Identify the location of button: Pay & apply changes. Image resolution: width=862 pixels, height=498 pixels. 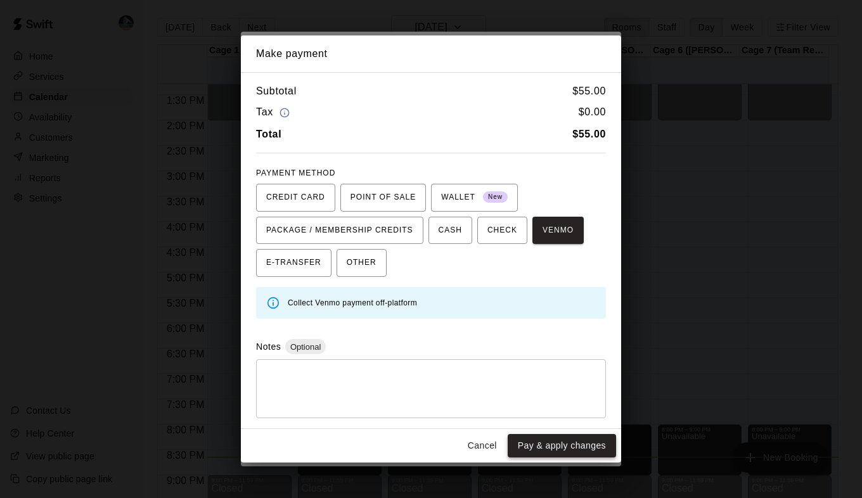
(562, 446).